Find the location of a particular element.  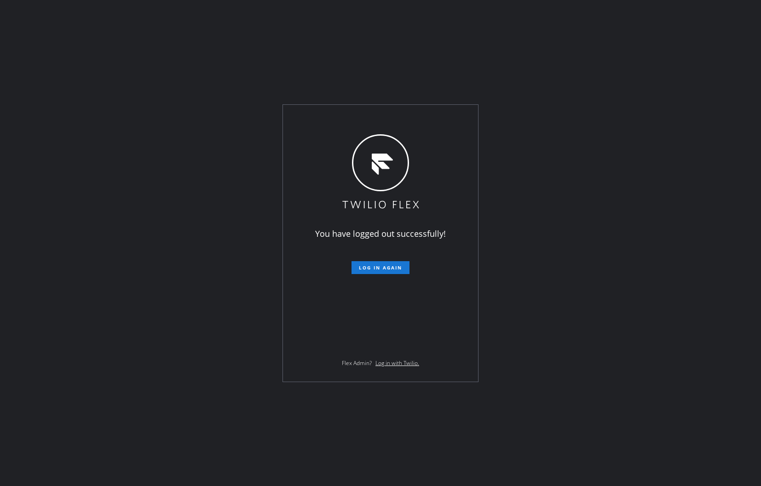

a: Log in with Twilio. is located at coordinates (397, 363).